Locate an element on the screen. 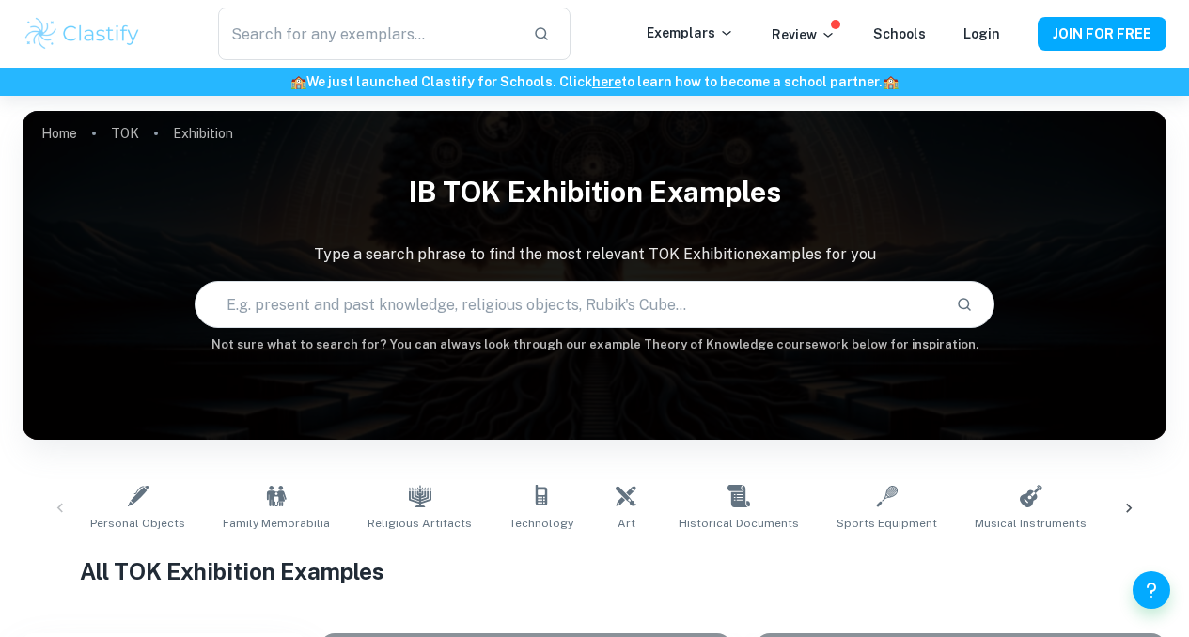  h1: IB TOK Exhibition examples is located at coordinates (594, 192).